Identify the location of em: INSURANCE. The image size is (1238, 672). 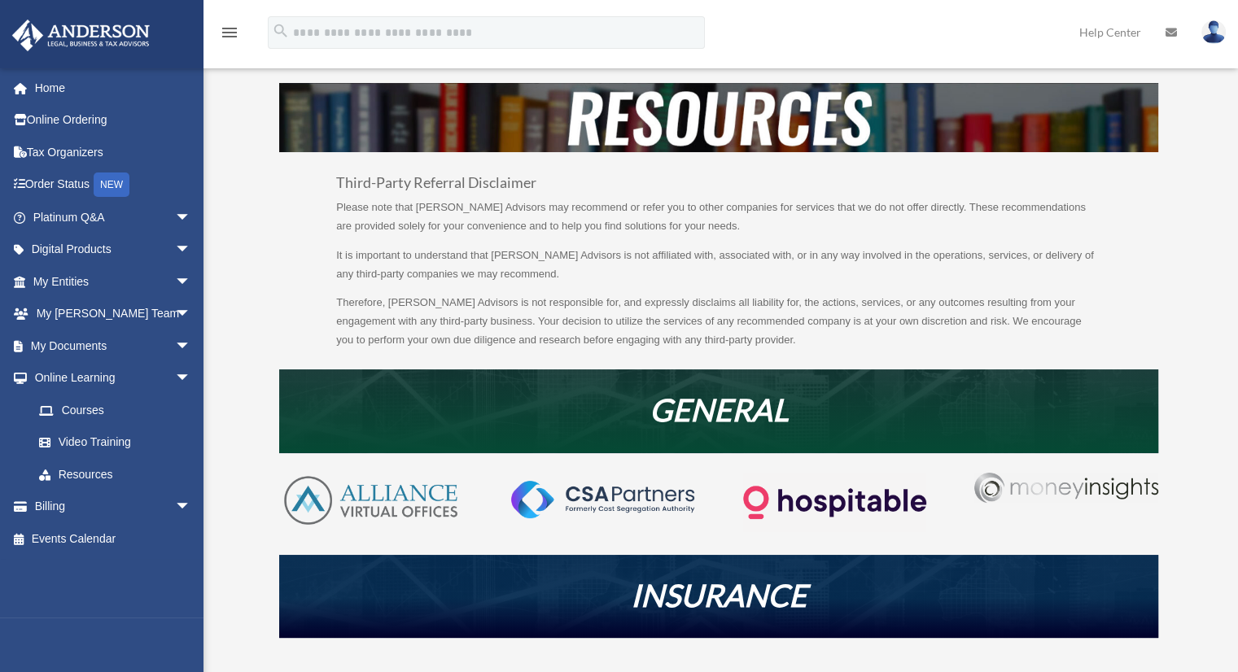
(718, 595).